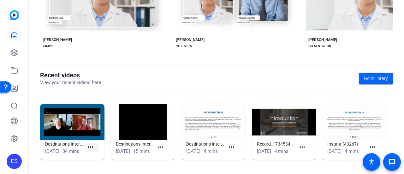 The height and width of the screenshot is (174, 404). Describe the element at coordinates (135, 144) in the screenshot. I see `h1: Destinations International_ Resources for Meetings & Events` at that location.